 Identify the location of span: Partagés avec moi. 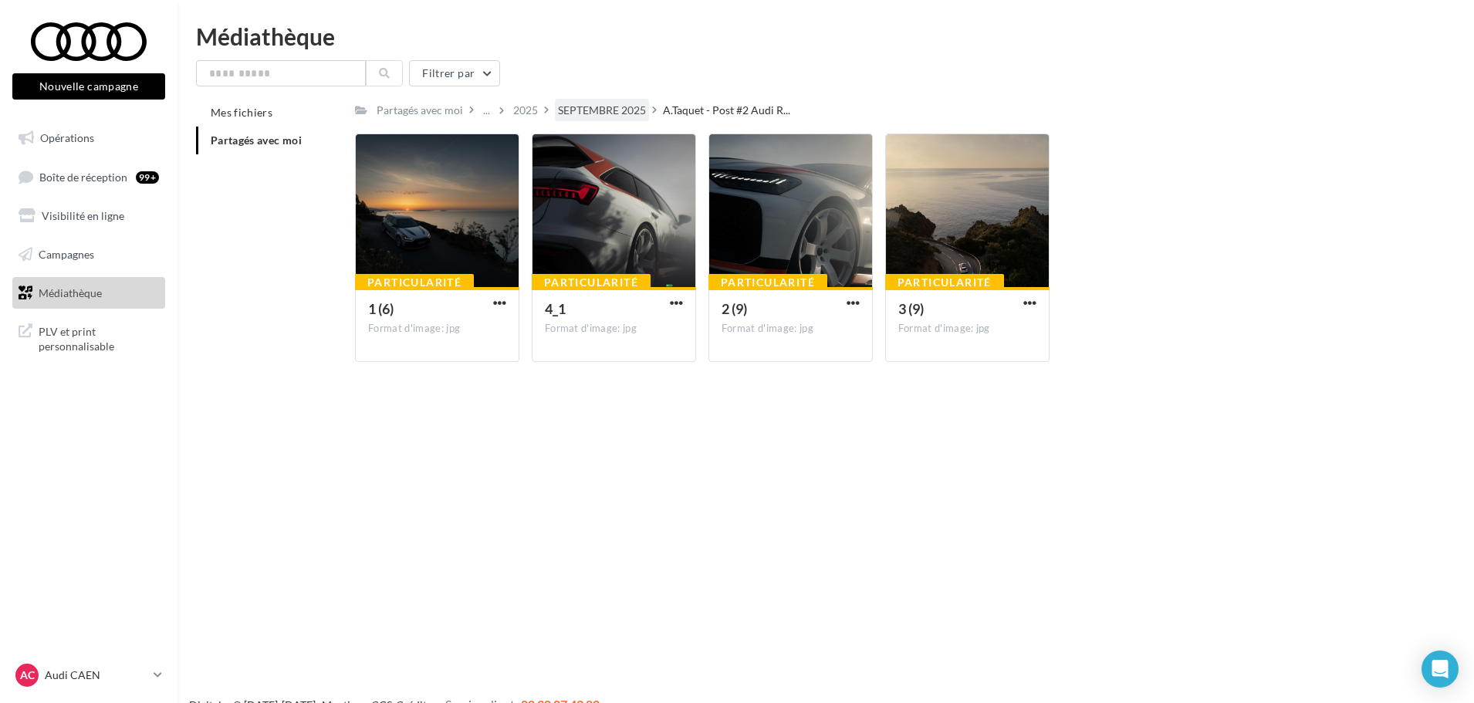
(256, 140).